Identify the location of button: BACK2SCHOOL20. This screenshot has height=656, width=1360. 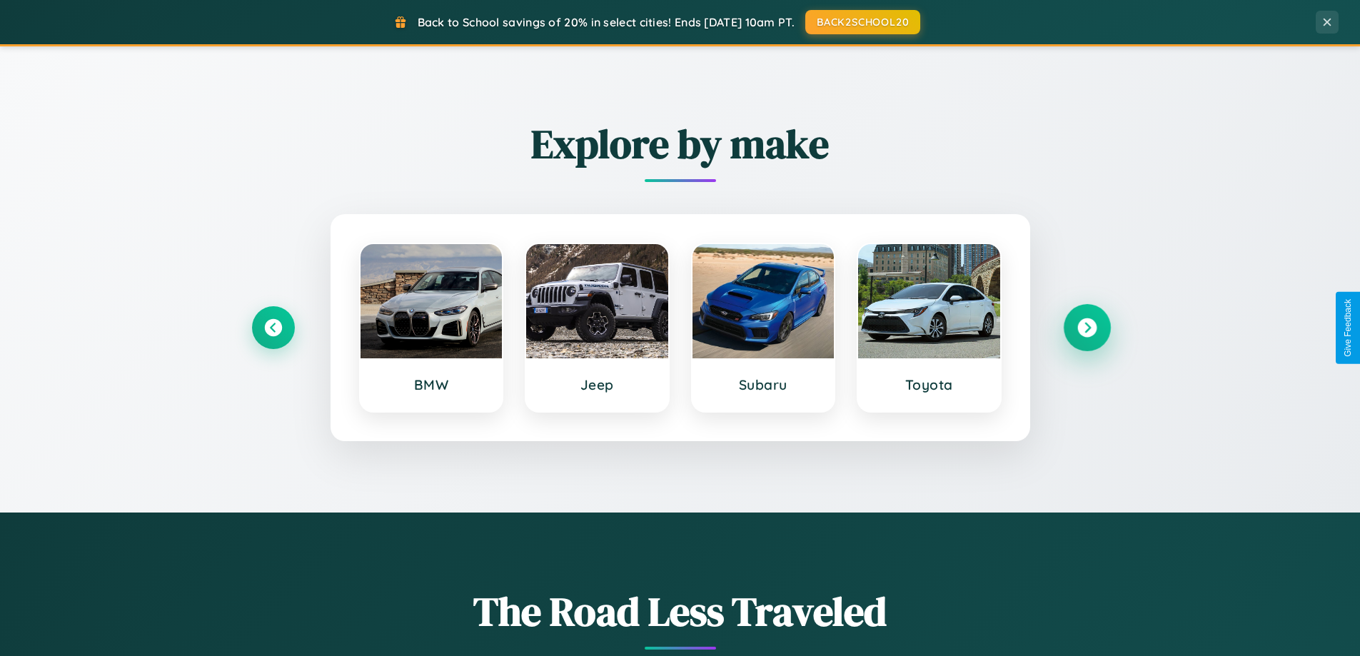
(862, 22).